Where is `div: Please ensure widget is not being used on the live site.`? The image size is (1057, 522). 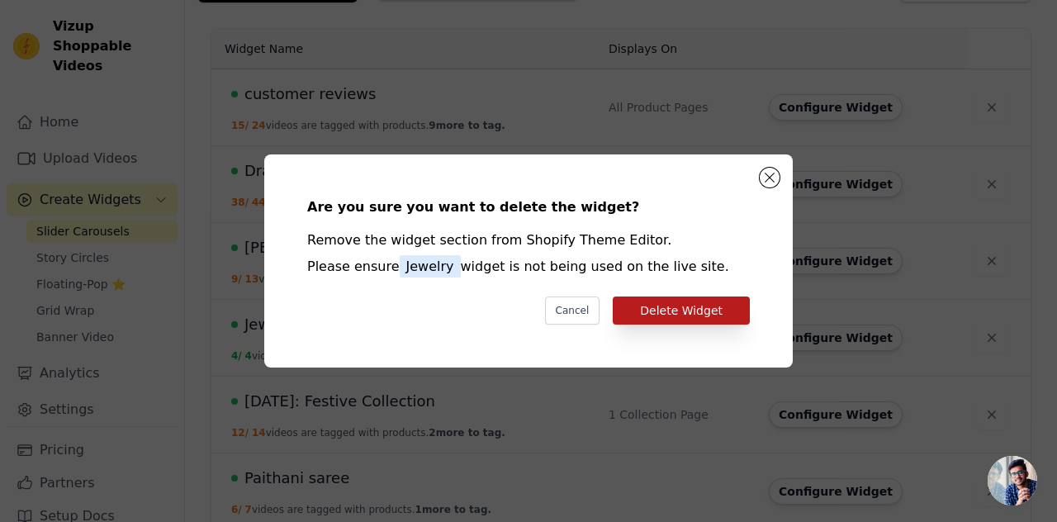 div: Please ensure widget is not being used on the live site. is located at coordinates (528, 267).